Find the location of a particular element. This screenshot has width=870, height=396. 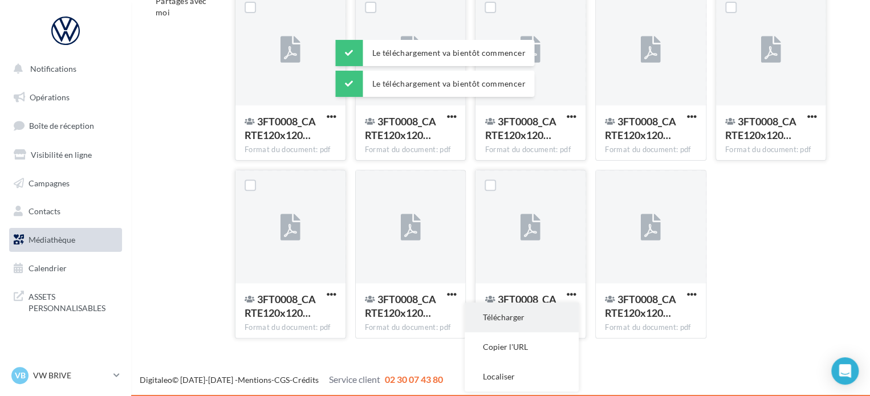

span: 02 30 07 43 80 is located at coordinates (414, 379).